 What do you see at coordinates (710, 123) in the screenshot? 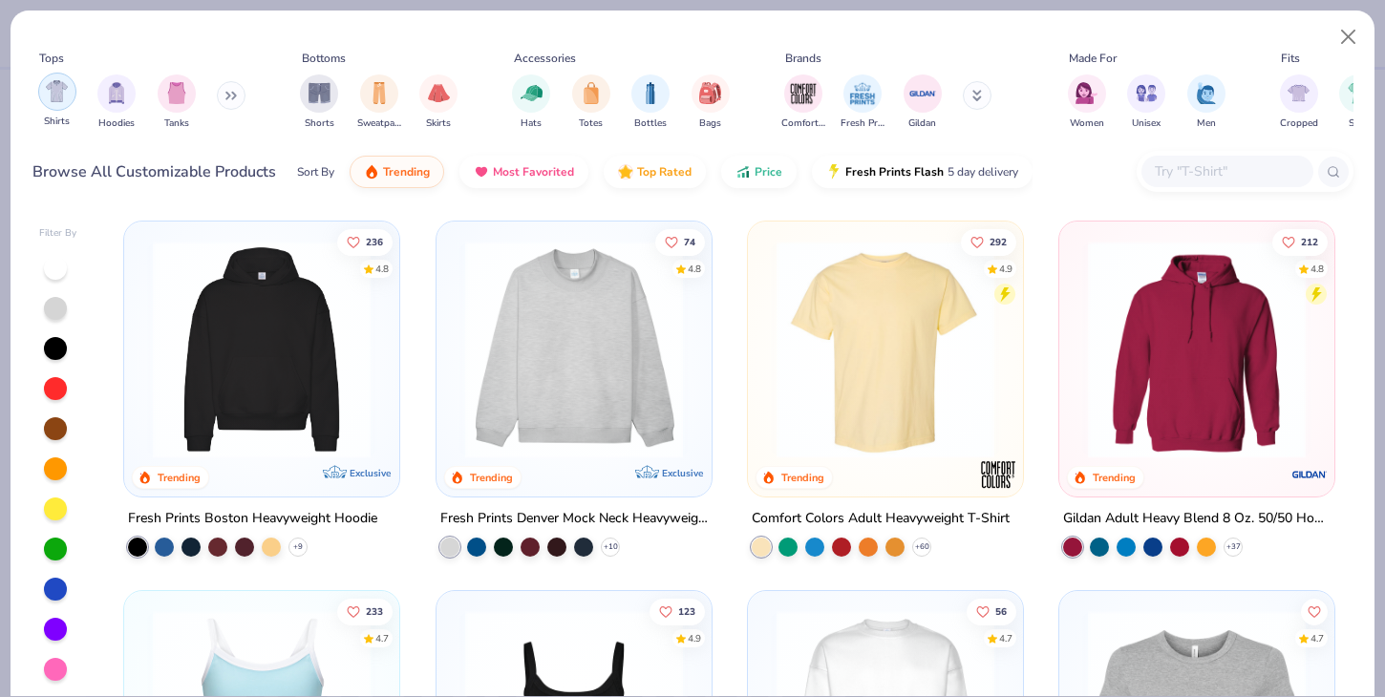
I see `span: Bags` at bounding box center [710, 123].